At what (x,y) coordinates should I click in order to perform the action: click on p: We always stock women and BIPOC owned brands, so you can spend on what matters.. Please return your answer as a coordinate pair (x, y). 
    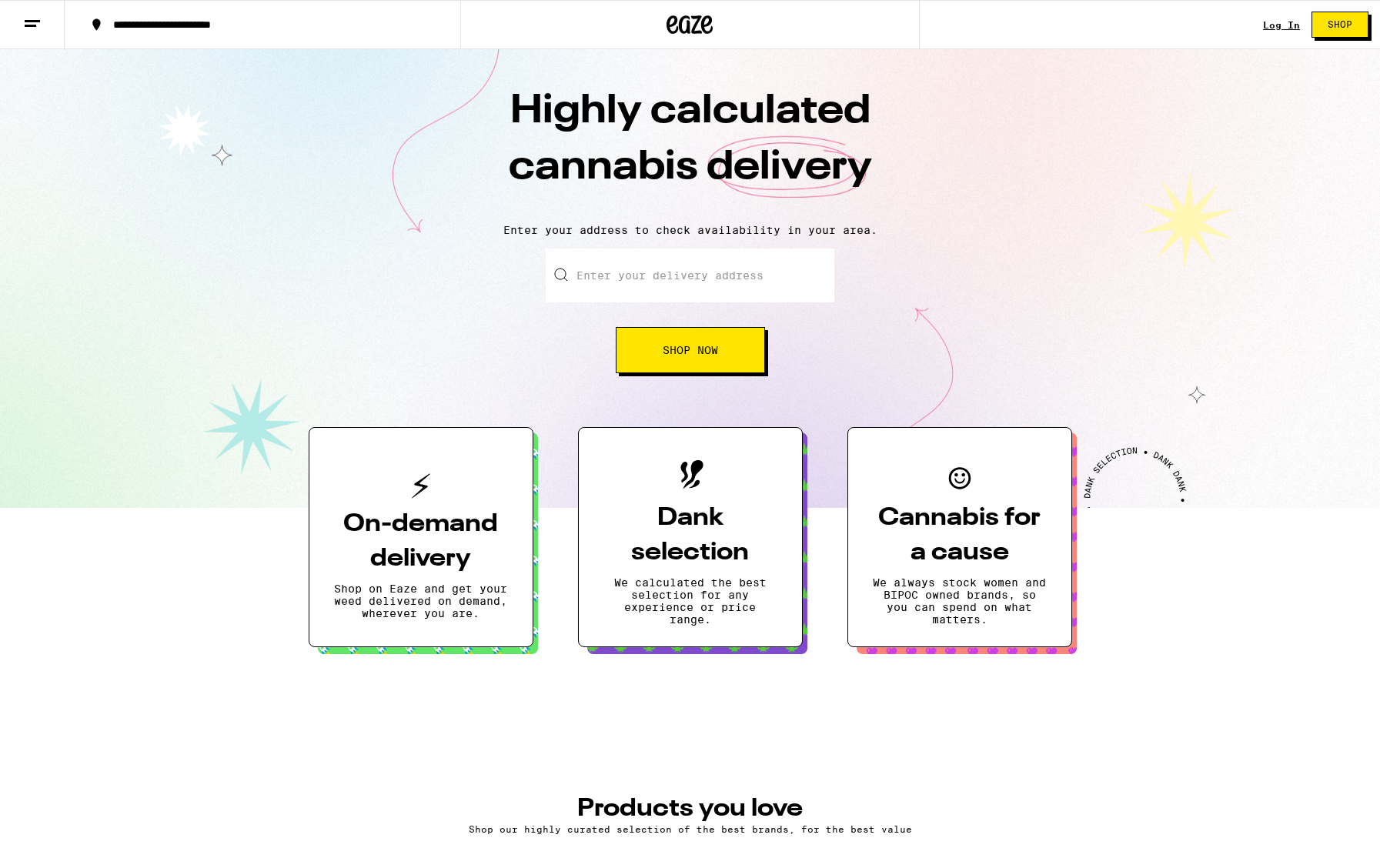
    Looking at the image, I should click on (959, 601).